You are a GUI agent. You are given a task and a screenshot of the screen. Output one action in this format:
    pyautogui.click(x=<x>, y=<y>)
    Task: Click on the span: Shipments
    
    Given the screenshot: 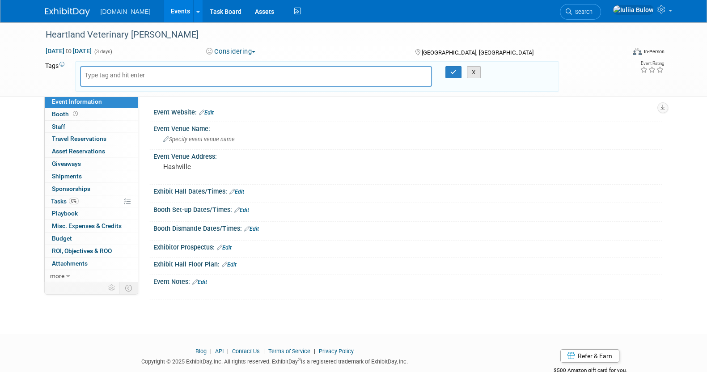 What is the action you would take?
    pyautogui.click(x=67, y=176)
    